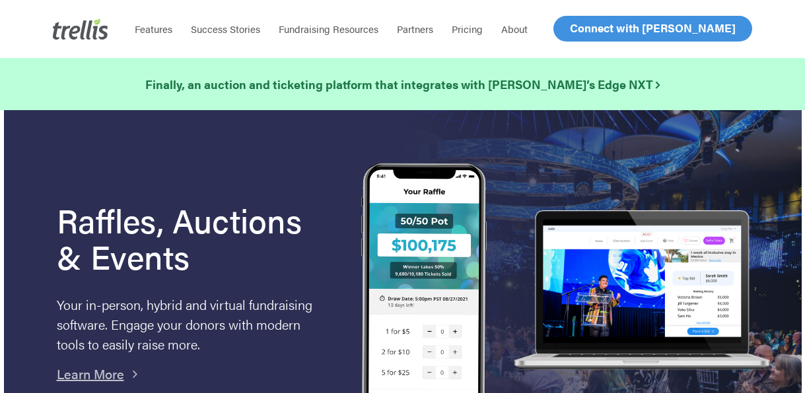 The height and width of the screenshot is (393, 805). What do you see at coordinates (467, 28) in the screenshot?
I see `span: Pricing` at bounding box center [467, 28].